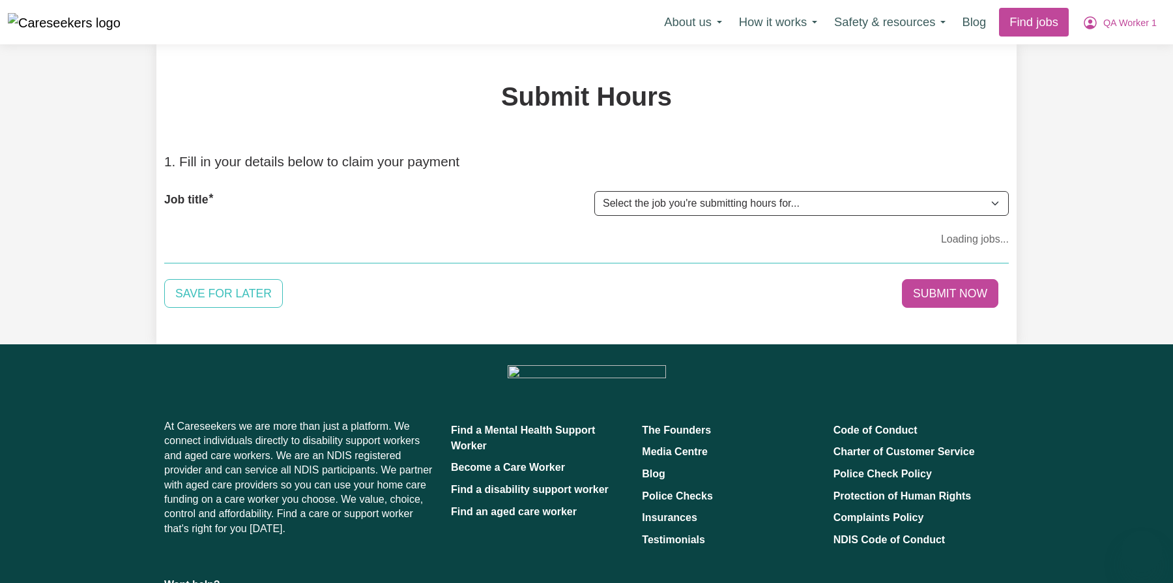 Image resolution: width=1173 pixels, height=583 pixels. I want to click on a: Insurances, so click(669, 517).